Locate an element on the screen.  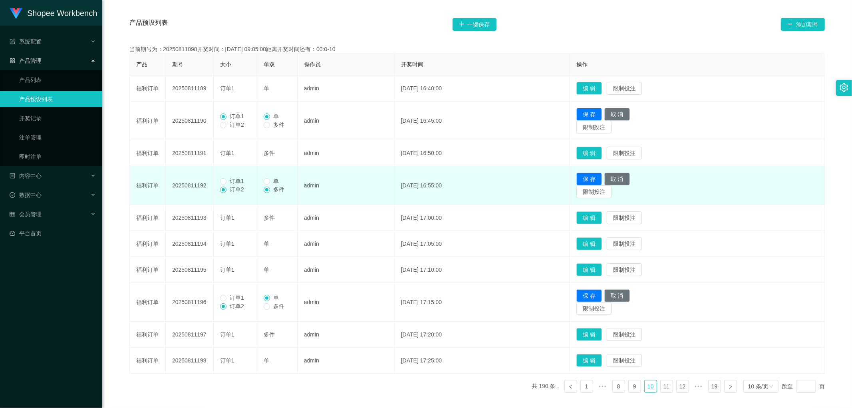
button: 图标: plus一键保存 is located at coordinates (475, 24).